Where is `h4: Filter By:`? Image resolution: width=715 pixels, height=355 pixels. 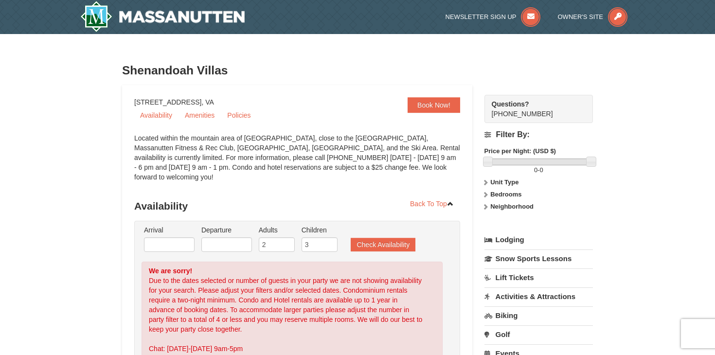 h4: Filter By: is located at coordinates (539, 135).